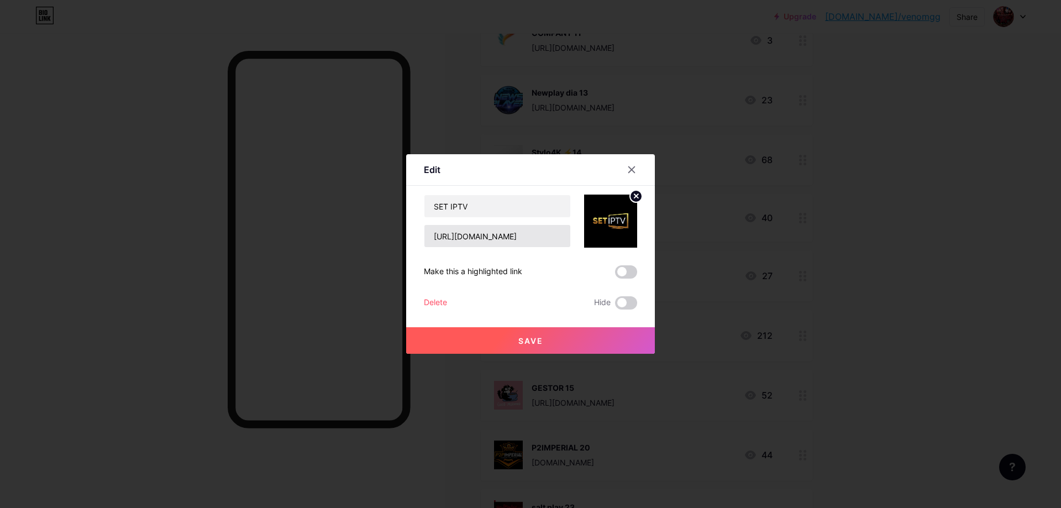 Image resolution: width=1061 pixels, height=508 pixels. What do you see at coordinates (498, 206) in the screenshot?
I see `input: Title` at bounding box center [498, 206].